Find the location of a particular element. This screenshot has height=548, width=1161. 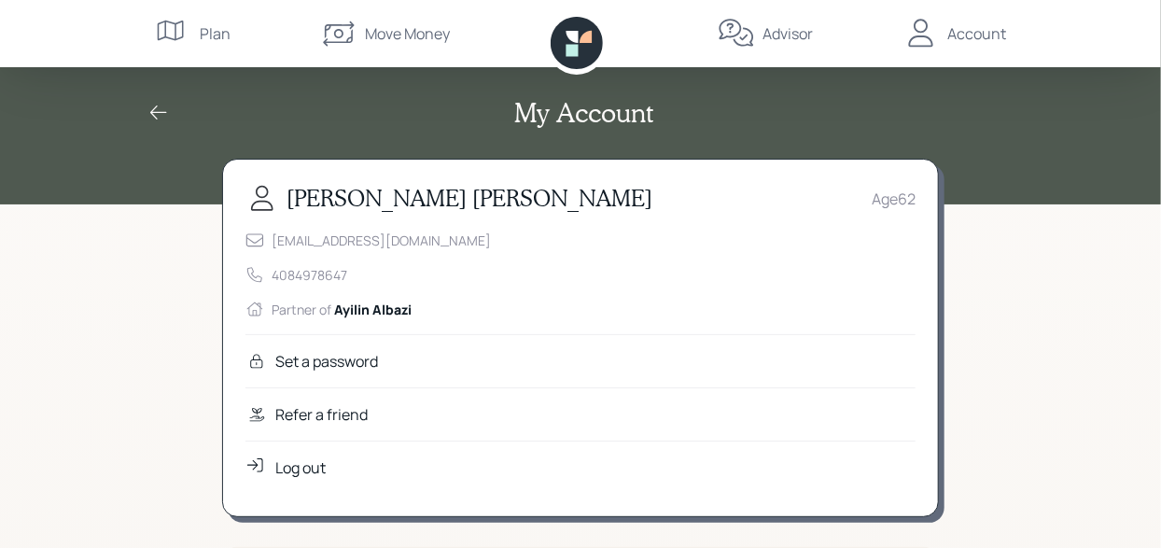

h2: My Account is located at coordinates (584, 113).